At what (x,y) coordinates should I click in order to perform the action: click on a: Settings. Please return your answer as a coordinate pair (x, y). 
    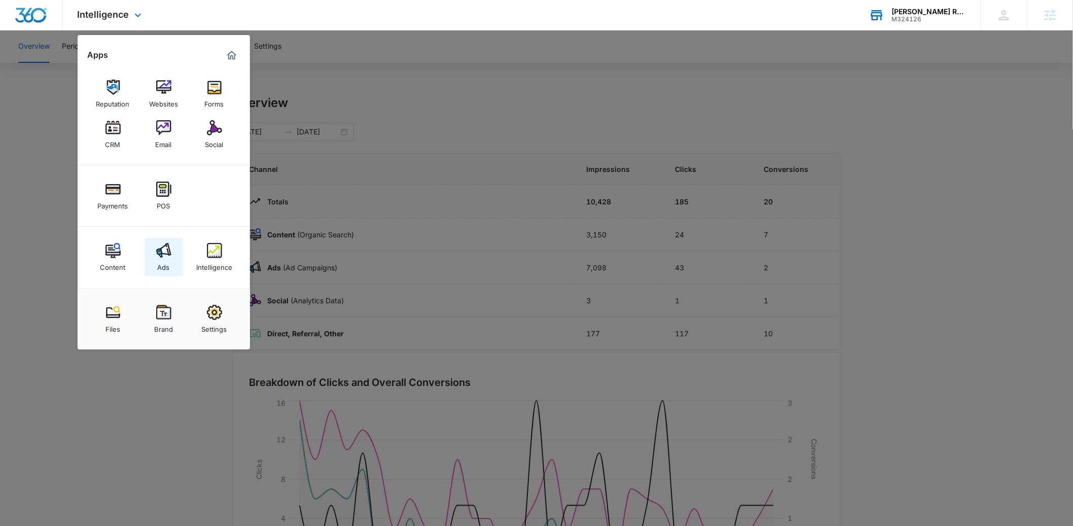
    Looking at the image, I should click on (214, 319).